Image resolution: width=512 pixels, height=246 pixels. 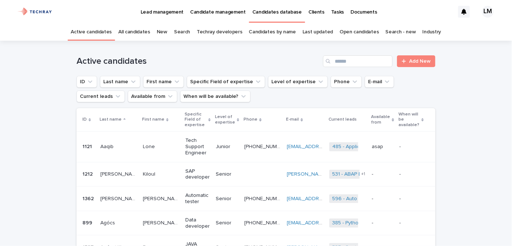 I want to click on a: Industry, so click(x=432, y=32).